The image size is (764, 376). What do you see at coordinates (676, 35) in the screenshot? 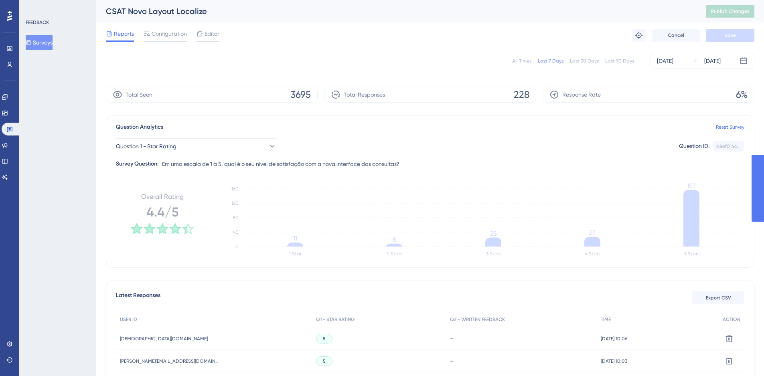
I see `span: Cancel` at bounding box center [676, 35].